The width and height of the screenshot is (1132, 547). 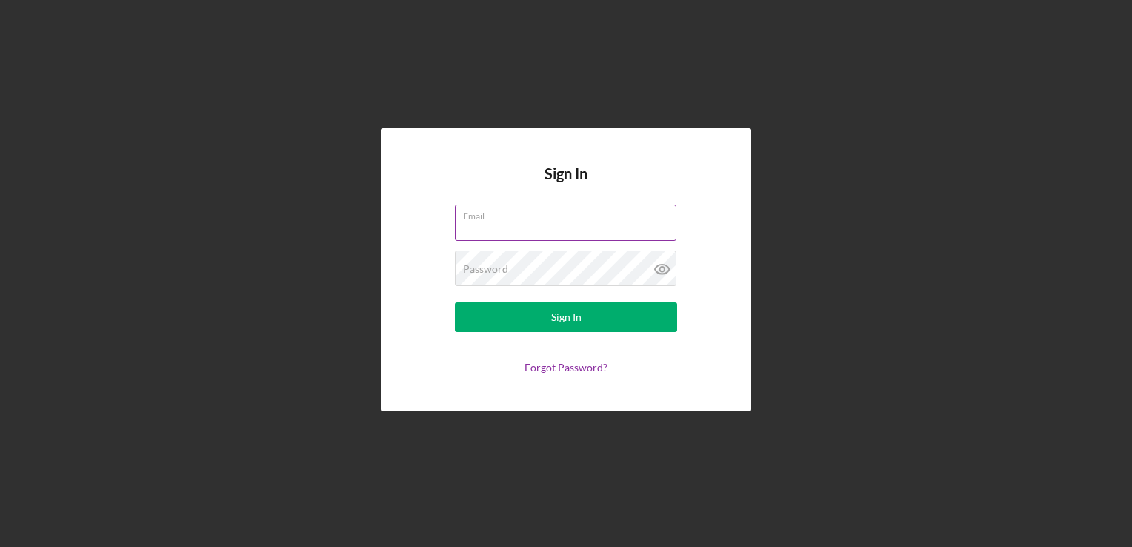 What do you see at coordinates (566, 317) in the screenshot?
I see `button: Sign In` at bounding box center [566, 317].